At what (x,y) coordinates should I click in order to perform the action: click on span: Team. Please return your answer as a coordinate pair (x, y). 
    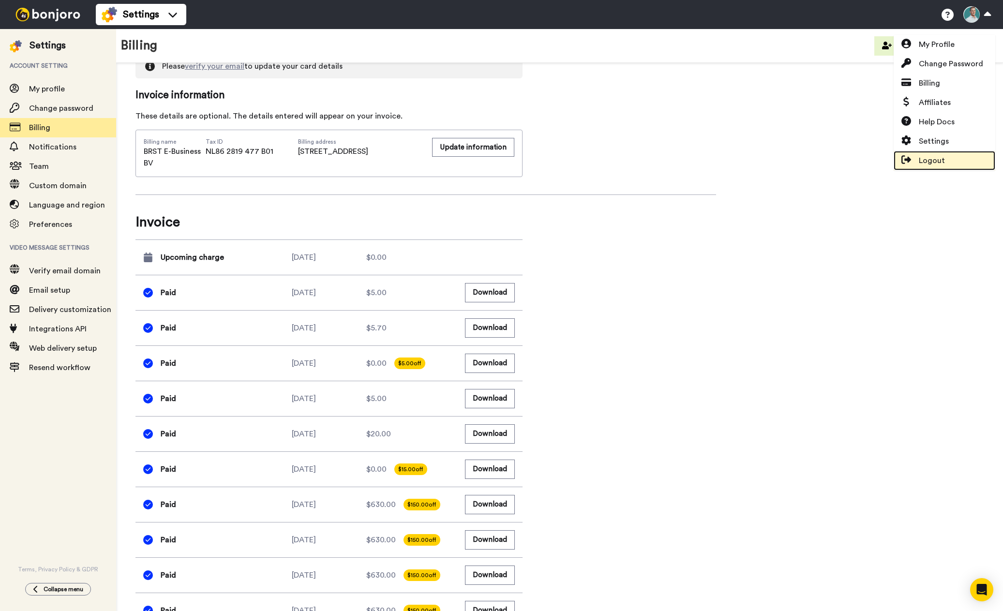
    Looking at the image, I should click on (39, 166).